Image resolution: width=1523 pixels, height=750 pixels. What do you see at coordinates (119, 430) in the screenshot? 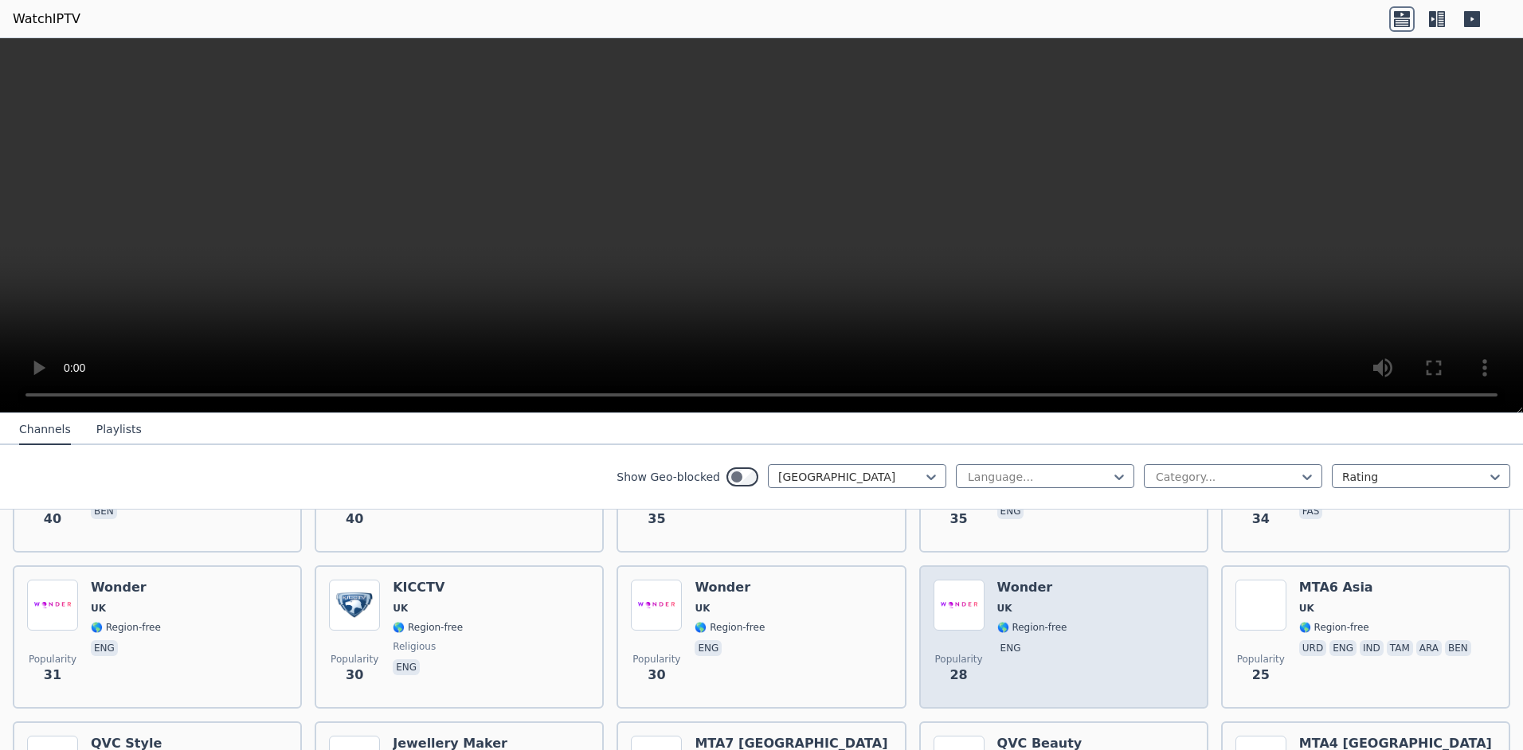
I see `button: Playlists` at bounding box center [119, 430].